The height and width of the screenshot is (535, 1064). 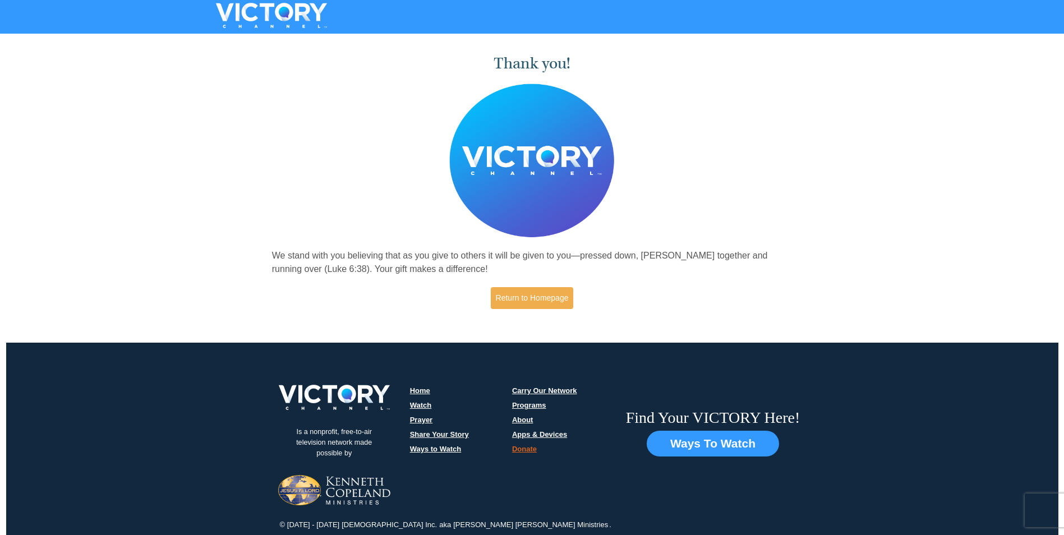 What do you see at coordinates (539, 434) in the screenshot?
I see `a: Apps & Devices` at bounding box center [539, 434].